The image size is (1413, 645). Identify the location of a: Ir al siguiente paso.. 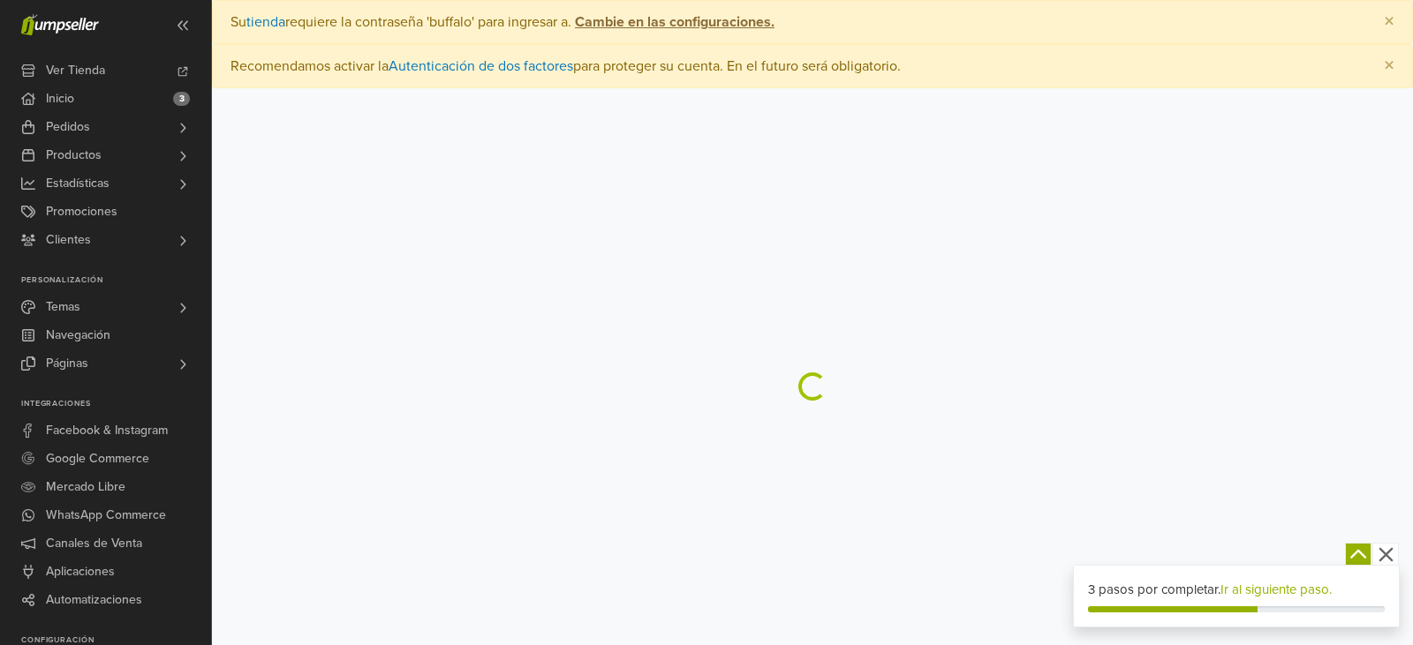
(1276, 590).